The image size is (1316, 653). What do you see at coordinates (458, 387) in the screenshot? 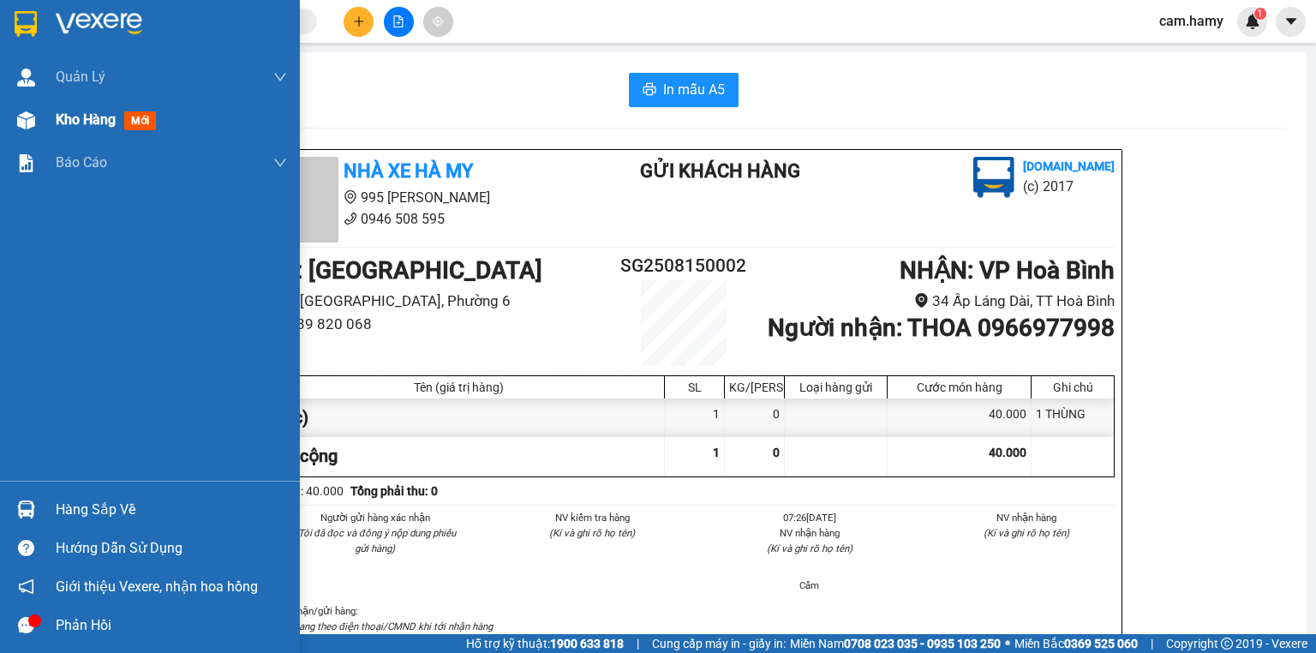
I see `div: Tên (giá trị hàng)` at bounding box center [458, 387].